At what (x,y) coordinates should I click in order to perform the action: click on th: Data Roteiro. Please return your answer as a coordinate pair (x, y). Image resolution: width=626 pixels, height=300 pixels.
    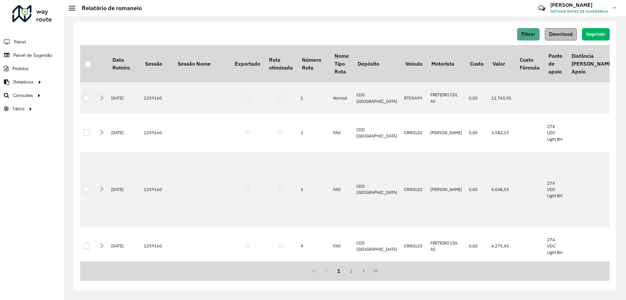
    Looking at the image, I should click on (124, 64).